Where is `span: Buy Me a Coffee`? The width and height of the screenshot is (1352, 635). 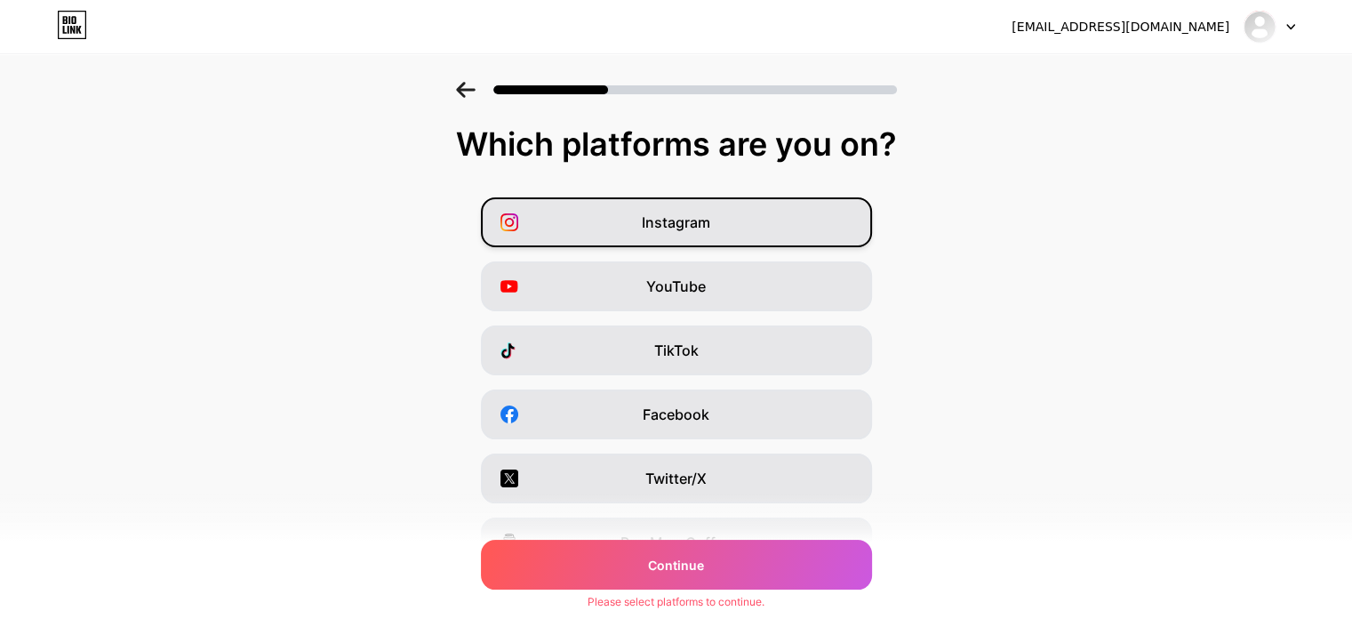 span: Buy Me a Coffee is located at coordinates (676, 542).